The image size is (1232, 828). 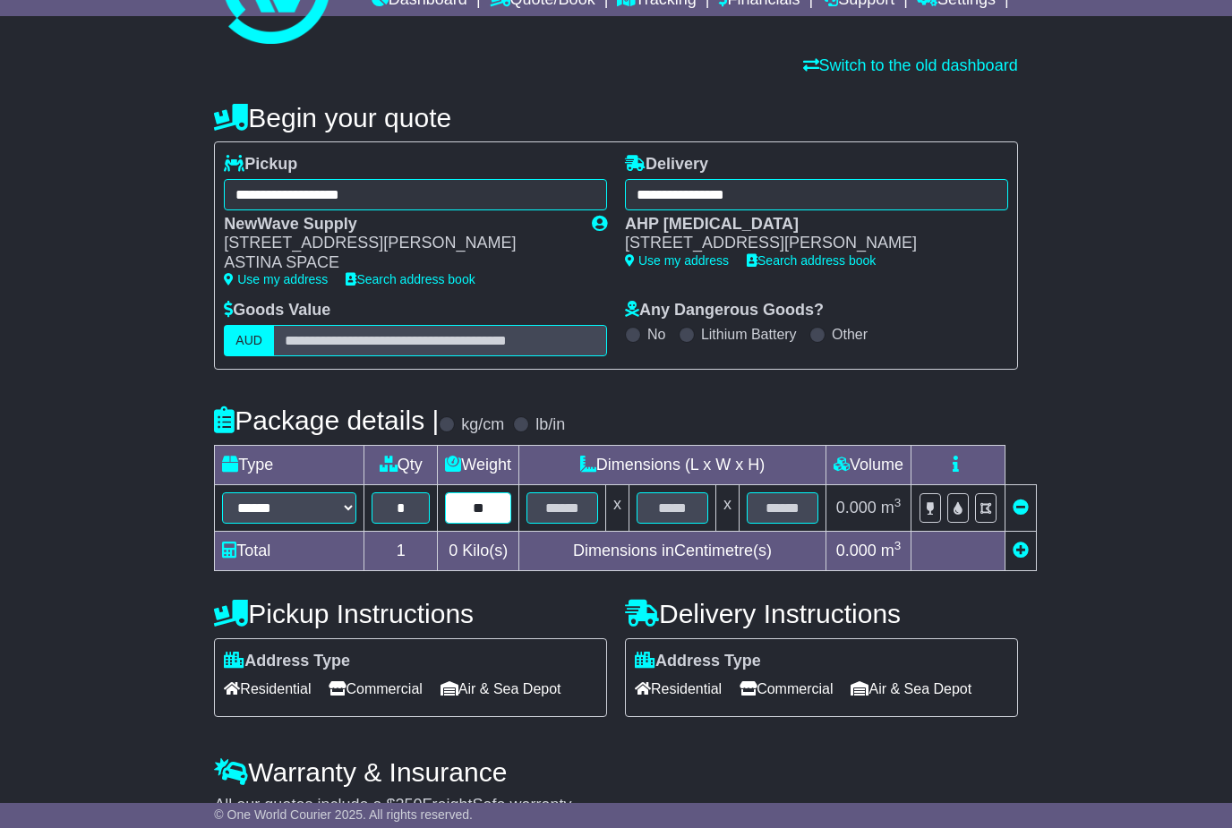 I want to click on span: © One World Courier 2025. All rights reserved., so click(x=343, y=815).